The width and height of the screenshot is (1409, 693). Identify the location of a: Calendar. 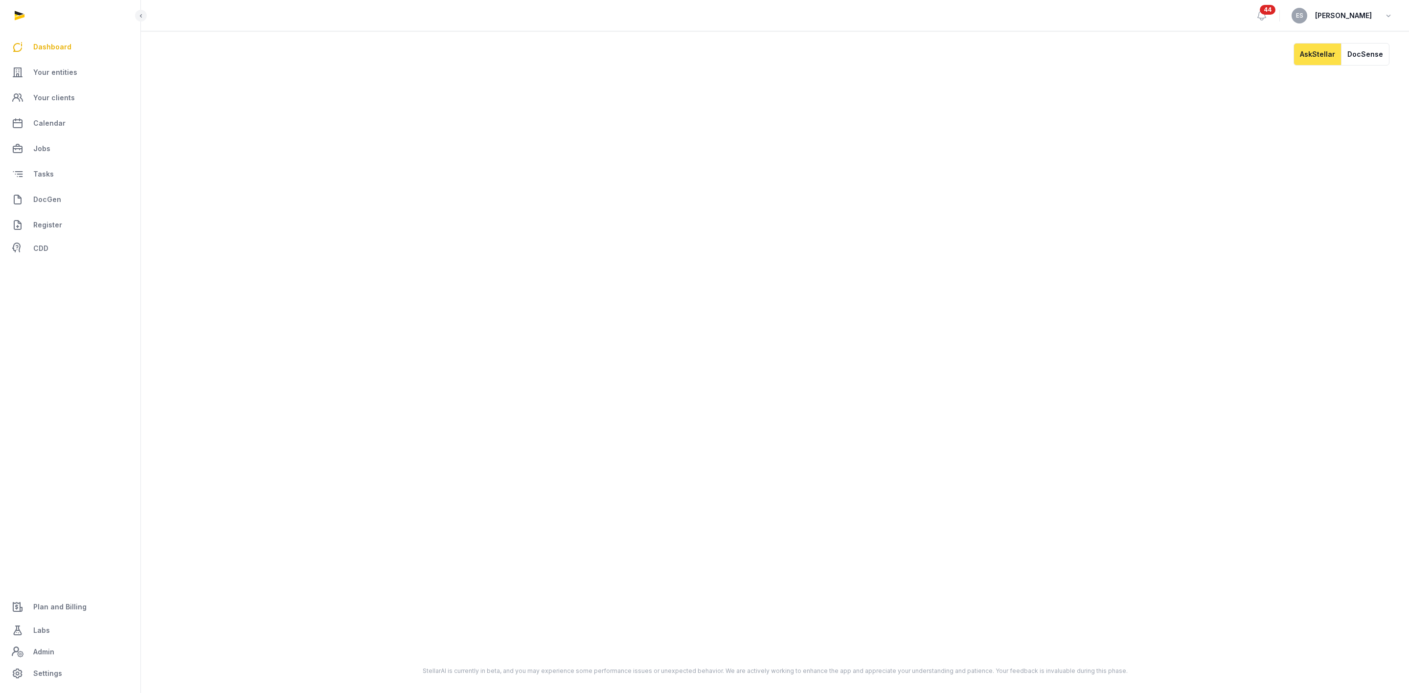
(70, 123).